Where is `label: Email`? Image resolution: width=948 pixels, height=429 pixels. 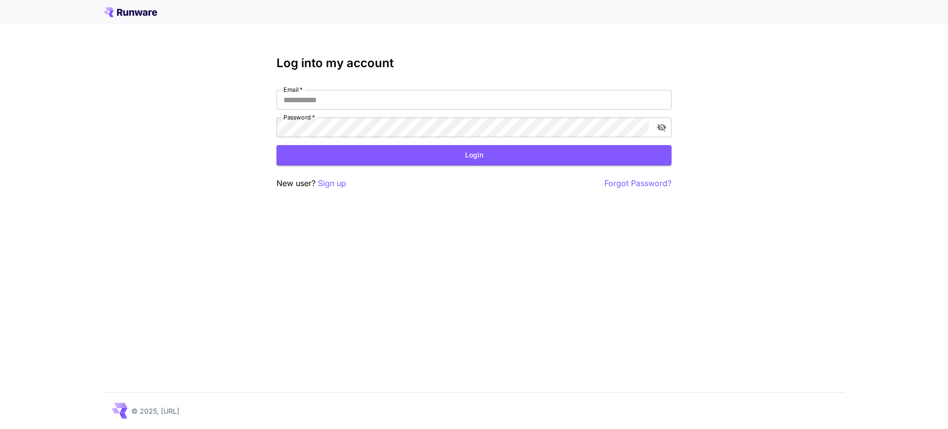 label: Email is located at coordinates (293, 89).